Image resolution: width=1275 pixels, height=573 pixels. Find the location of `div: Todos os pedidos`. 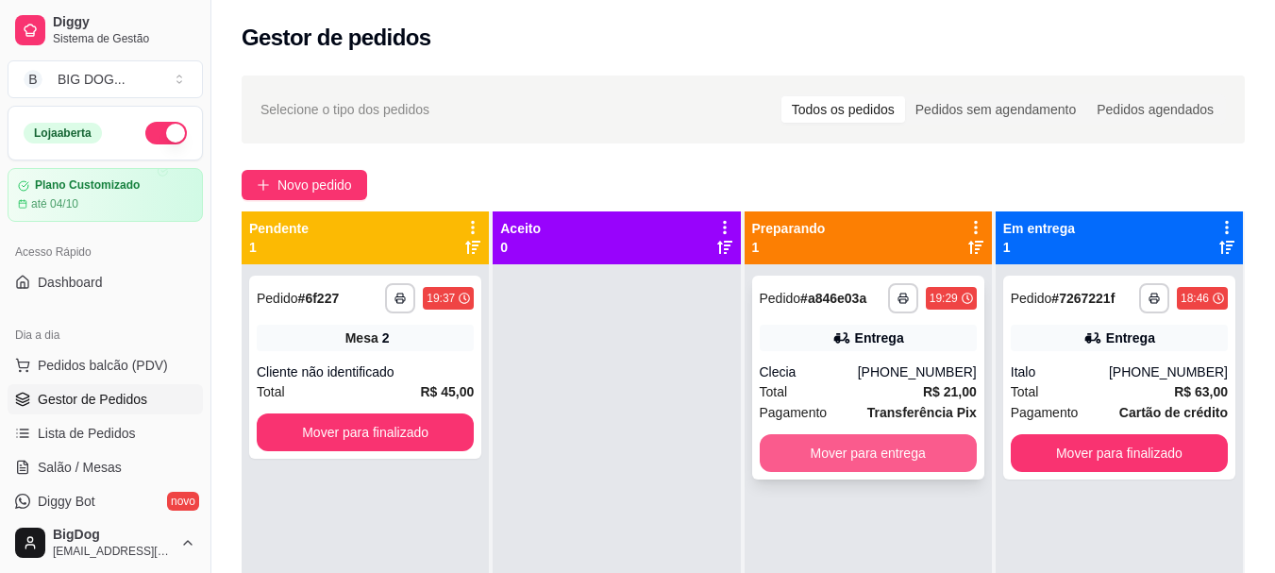

div: Todos os pedidos is located at coordinates (843, 109).